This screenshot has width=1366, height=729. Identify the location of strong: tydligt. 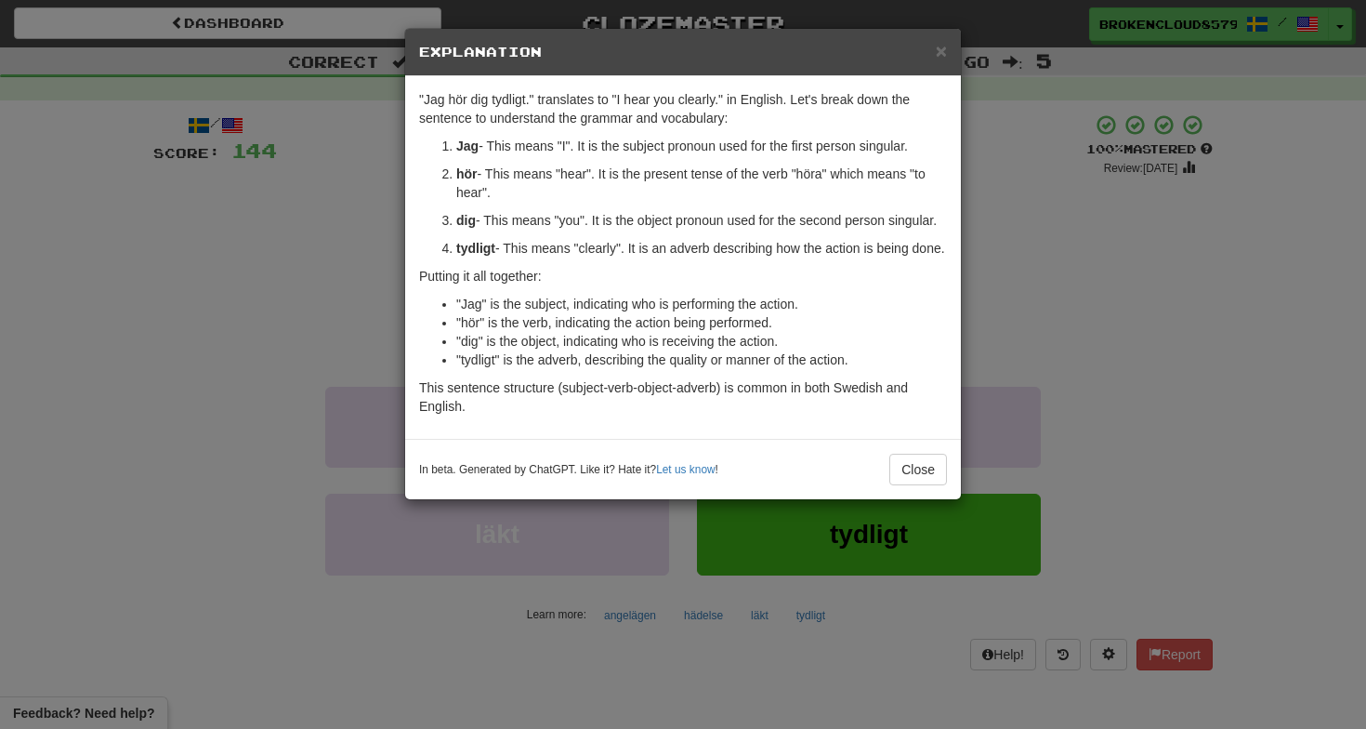
(476, 248).